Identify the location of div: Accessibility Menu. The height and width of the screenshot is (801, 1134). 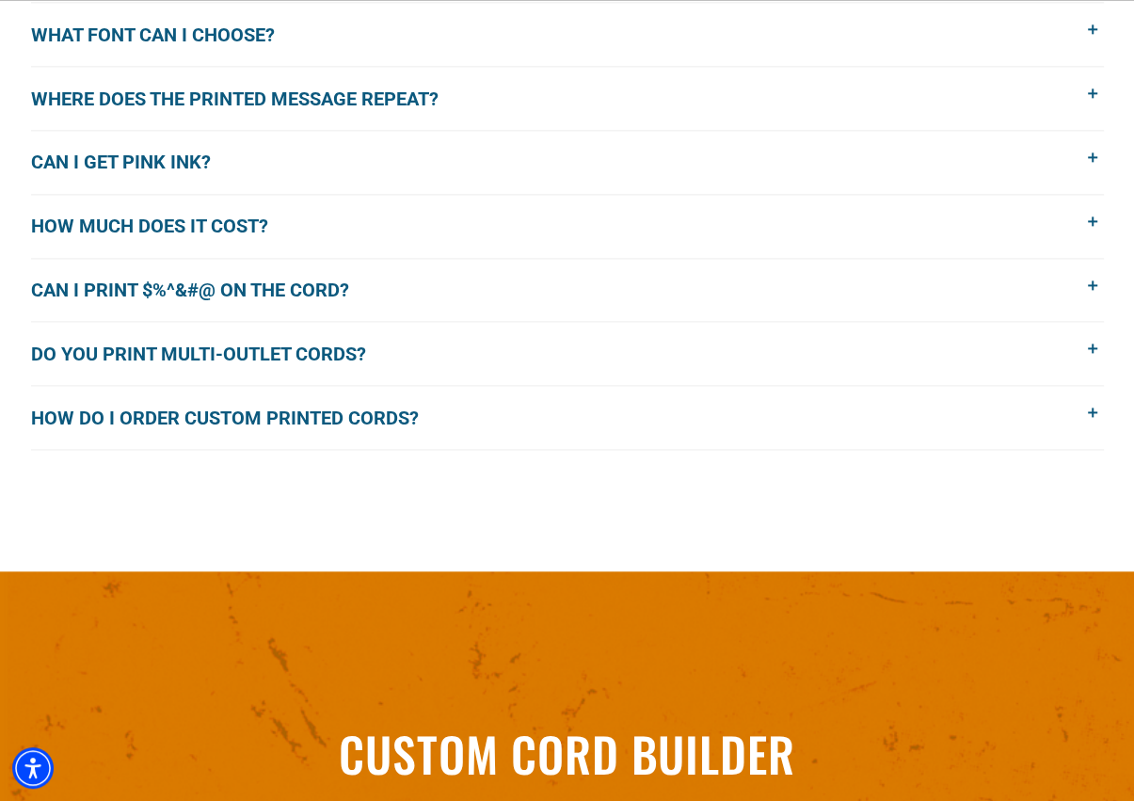
(33, 768).